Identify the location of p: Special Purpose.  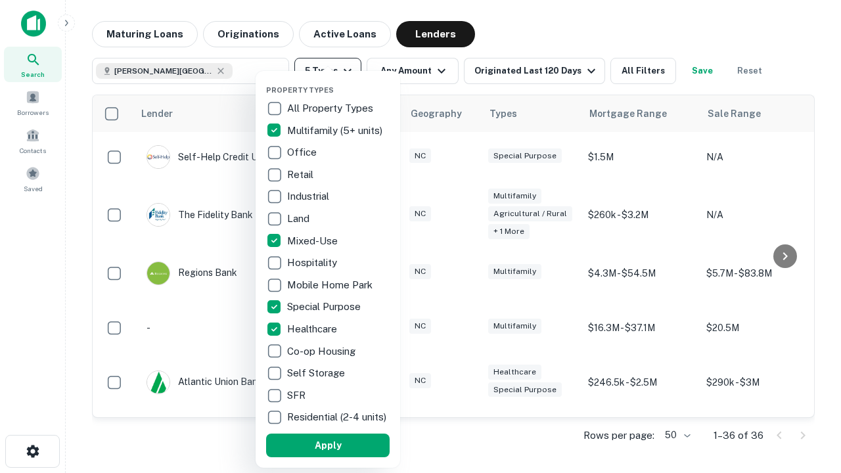
(325, 307).